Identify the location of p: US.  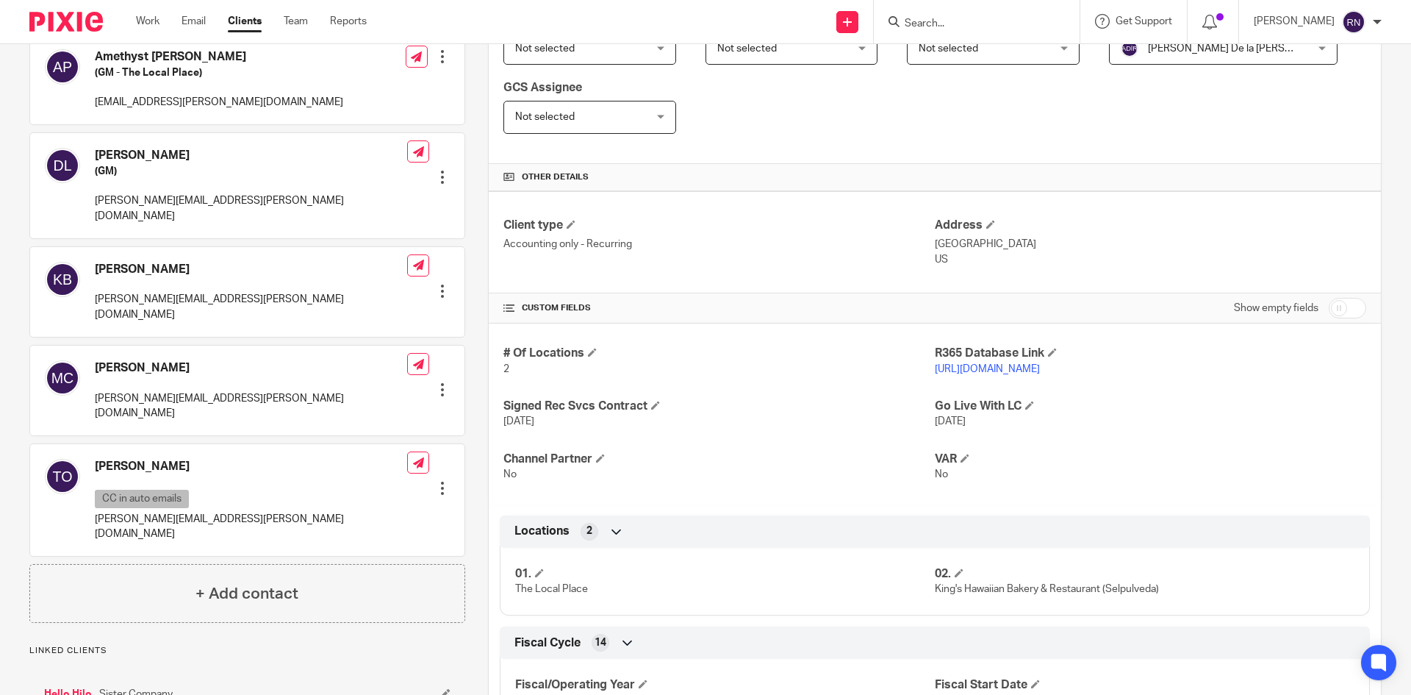
(1151, 260).